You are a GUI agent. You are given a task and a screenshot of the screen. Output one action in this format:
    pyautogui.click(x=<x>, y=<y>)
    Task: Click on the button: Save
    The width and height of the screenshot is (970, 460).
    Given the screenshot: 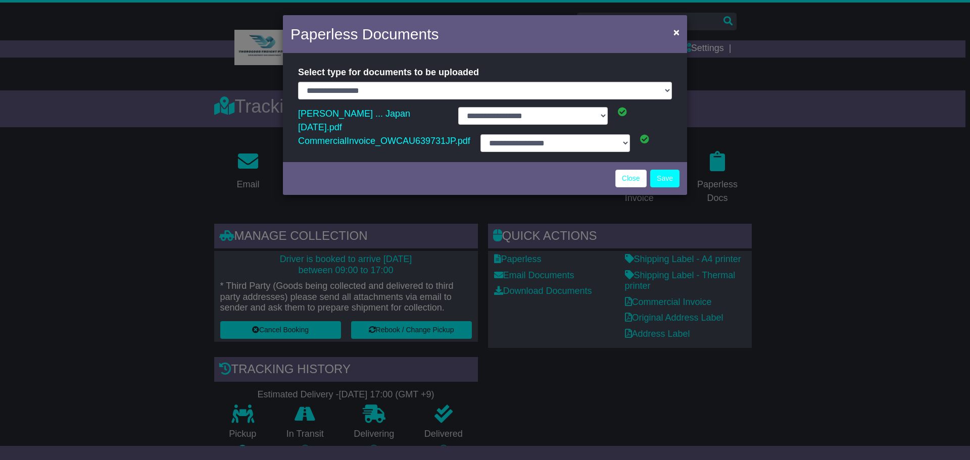 What is the action you would take?
    pyautogui.click(x=665, y=178)
    